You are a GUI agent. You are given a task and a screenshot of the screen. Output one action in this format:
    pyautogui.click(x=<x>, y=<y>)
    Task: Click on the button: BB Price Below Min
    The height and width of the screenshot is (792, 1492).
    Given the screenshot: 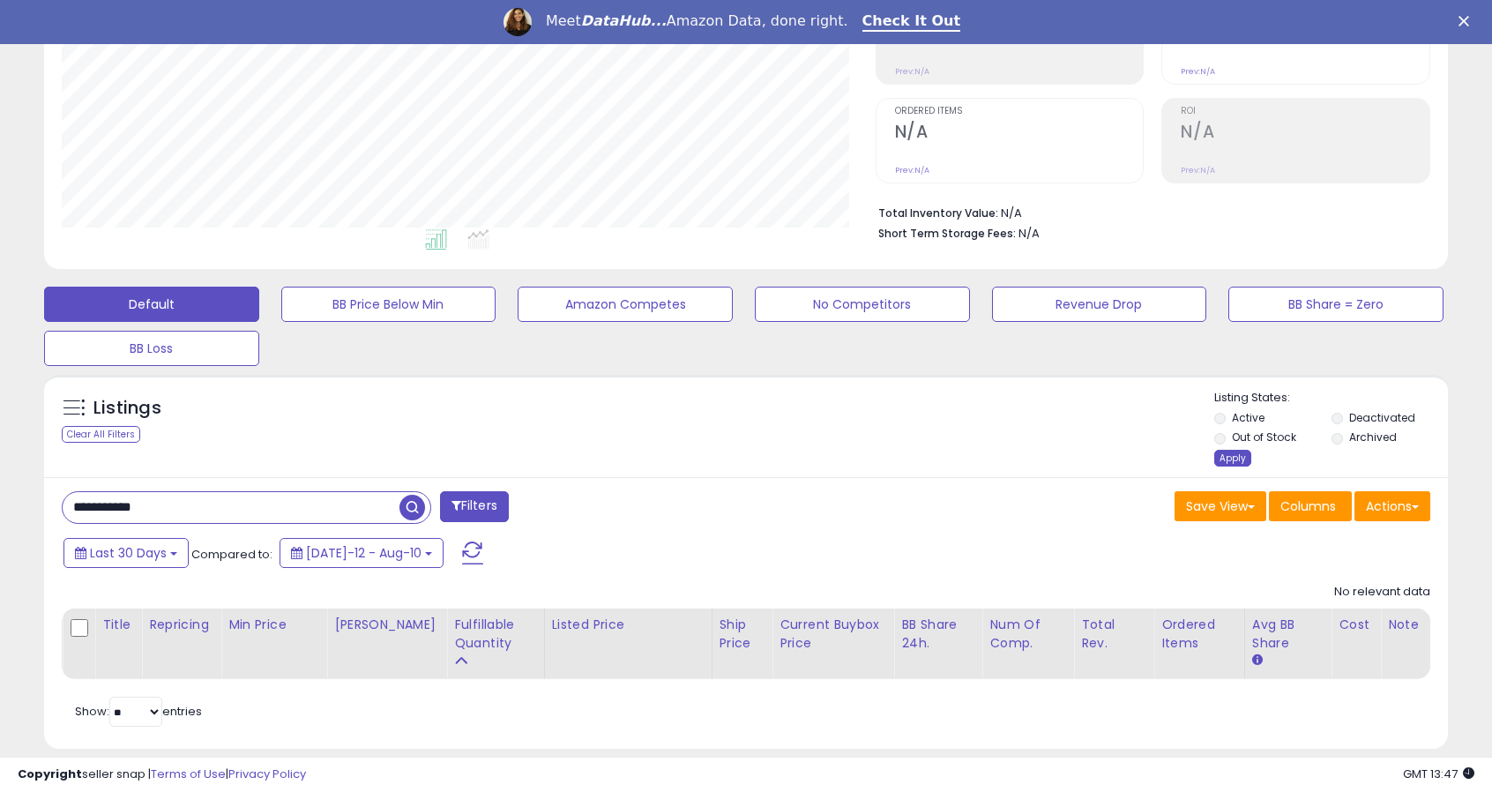 What is the action you would take?
    pyautogui.click(x=389, y=304)
    